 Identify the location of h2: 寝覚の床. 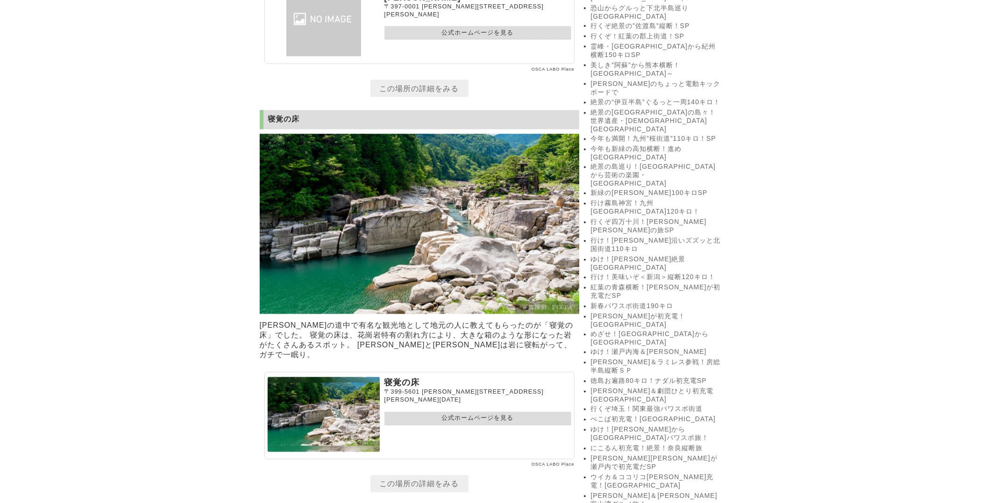
(420, 120).